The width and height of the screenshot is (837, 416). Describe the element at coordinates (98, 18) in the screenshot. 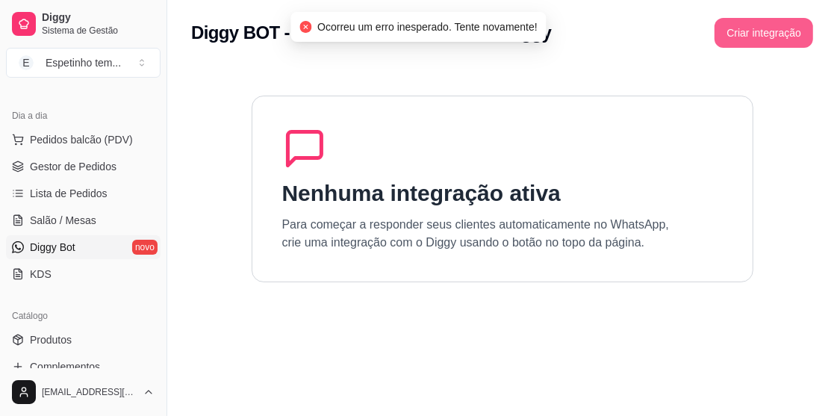

I see `span: Diggy` at that location.